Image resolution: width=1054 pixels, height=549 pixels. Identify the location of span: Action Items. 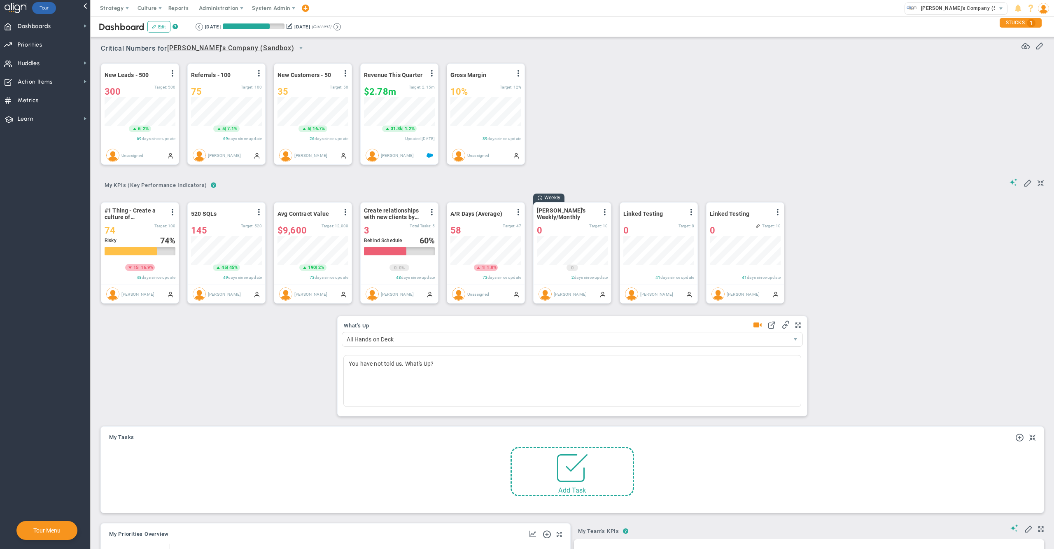
(35, 82).